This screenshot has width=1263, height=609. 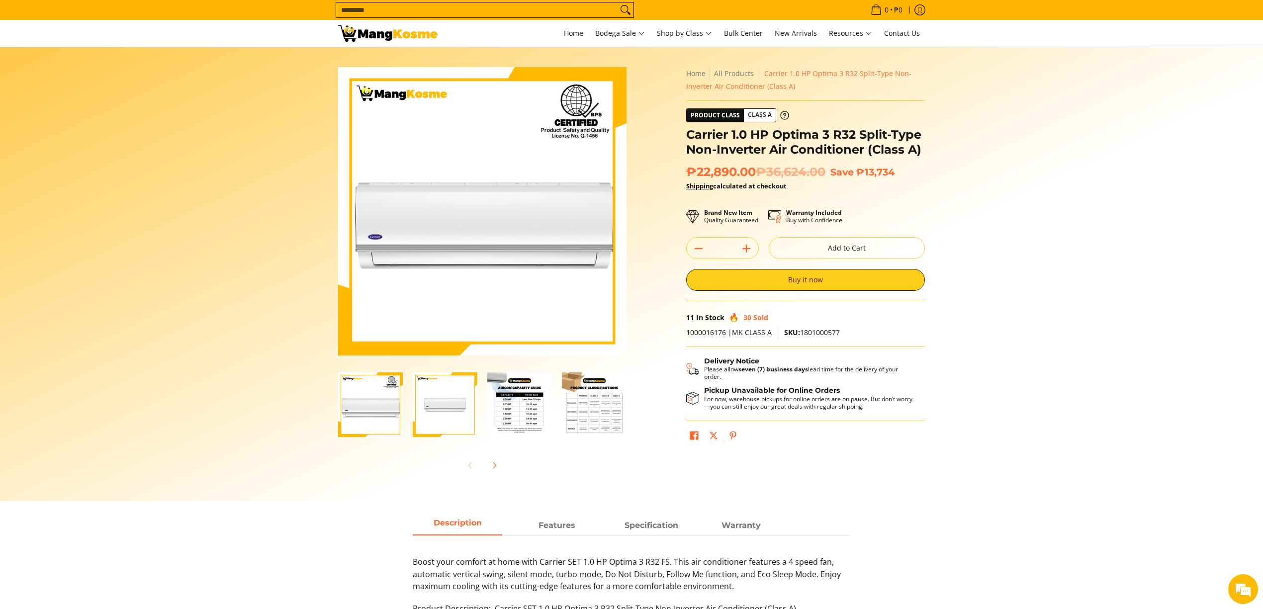 What do you see at coordinates (875, 172) in the screenshot?
I see `span: ₱13,734` at bounding box center [875, 172].